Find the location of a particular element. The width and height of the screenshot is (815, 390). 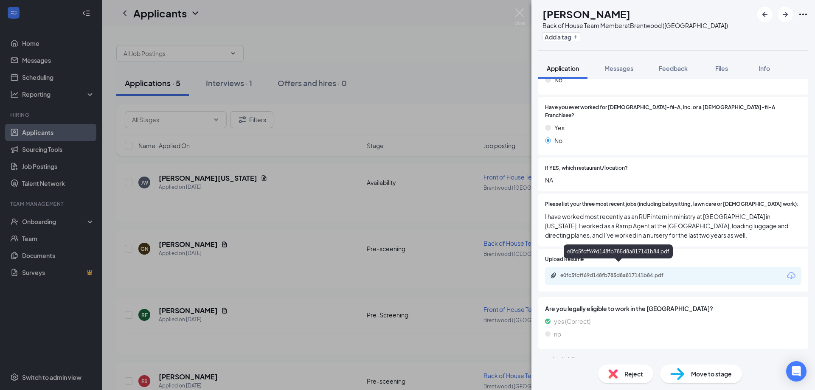

button: PlusAdd a tag is located at coordinates (561, 36).